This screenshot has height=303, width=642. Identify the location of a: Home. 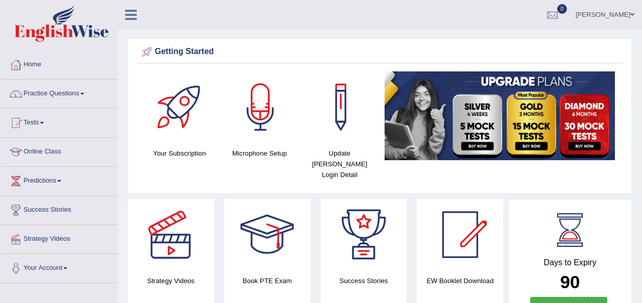
(59, 63).